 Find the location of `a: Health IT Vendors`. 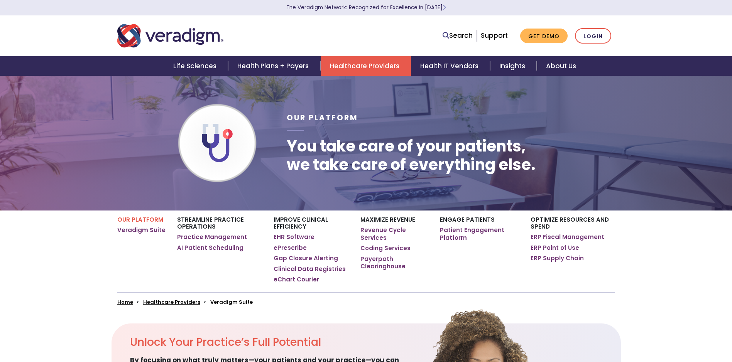

a: Health IT Vendors is located at coordinates (450, 66).